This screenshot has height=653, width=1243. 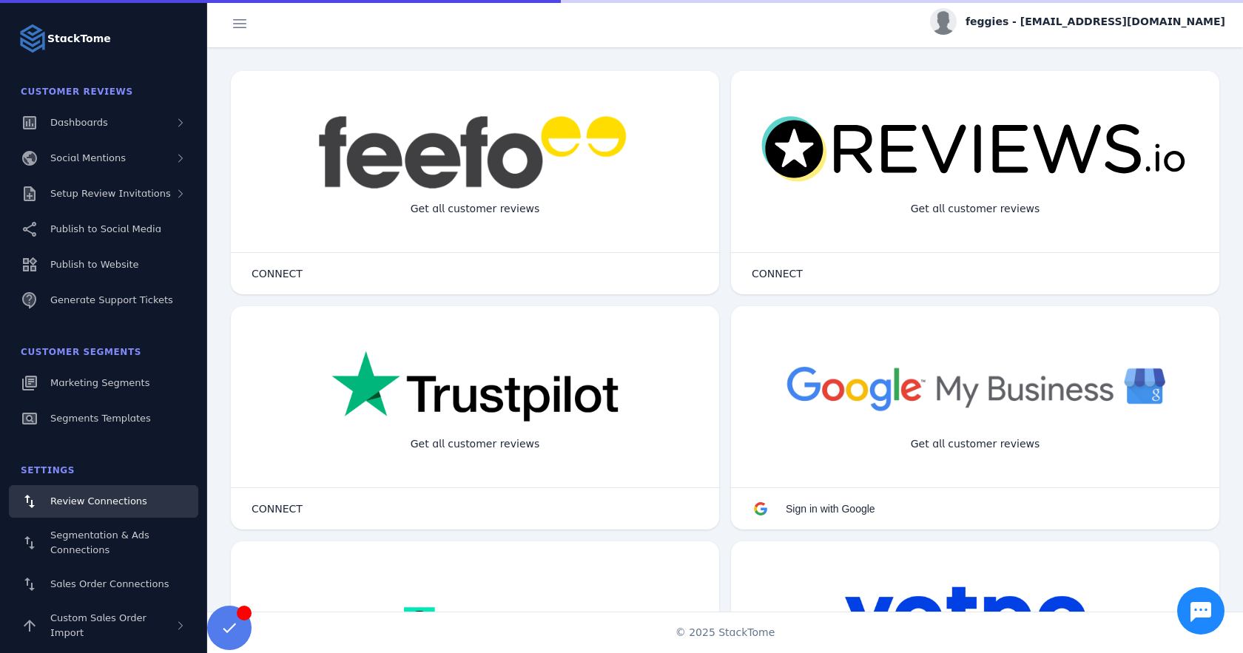 What do you see at coordinates (100, 383) in the screenshot?
I see `span: Marketing Segments` at bounding box center [100, 383].